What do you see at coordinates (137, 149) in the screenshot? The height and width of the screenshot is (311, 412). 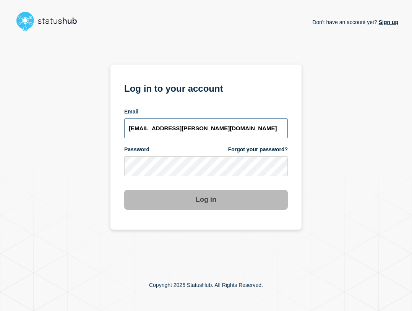 I see `span: Password` at bounding box center [137, 149].